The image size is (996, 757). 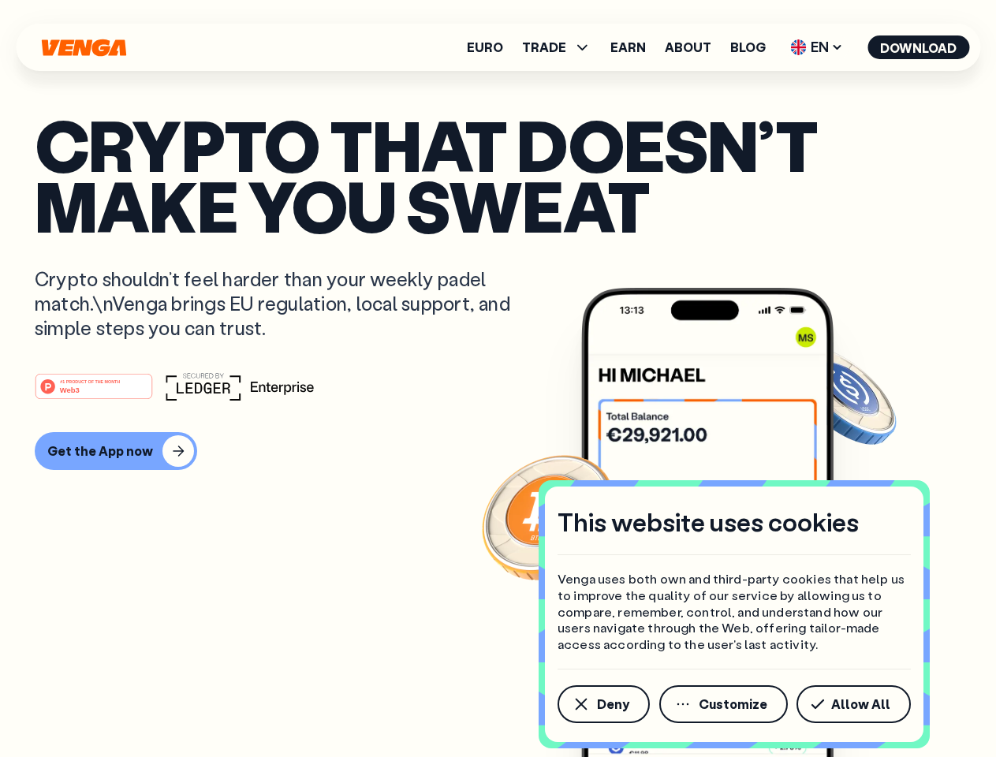 What do you see at coordinates (853, 704) in the screenshot?
I see `button: Allow All` at bounding box center [853, 704].